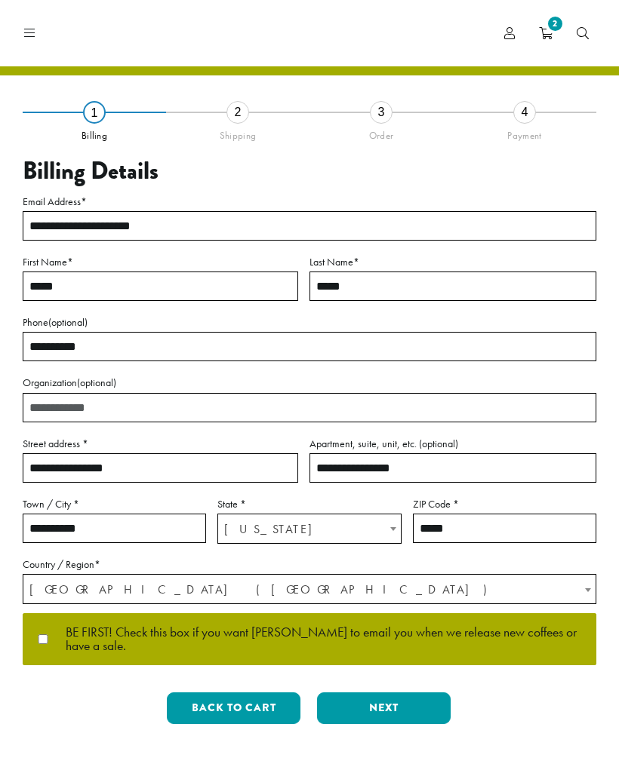 The image size is (619, 770). I want to click on div: Payment, so click(524, 133).